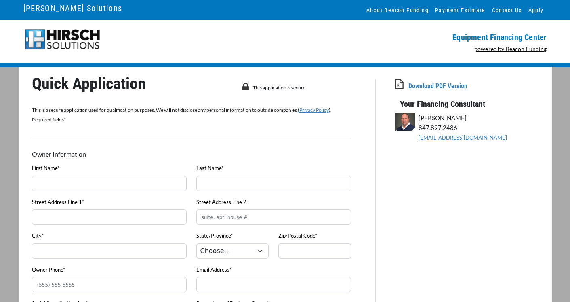 This screenshot has width=570, height=302. Describe the element at coordinates (314, 110) in the screenshot. I see `a: Privacy Policy` at that location.